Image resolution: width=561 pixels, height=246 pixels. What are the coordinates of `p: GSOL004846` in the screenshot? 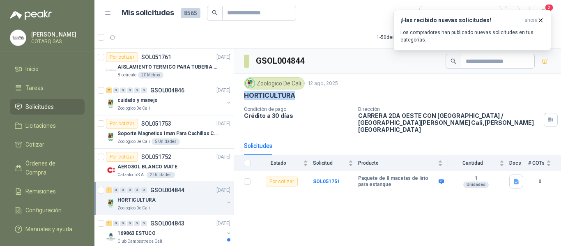 It's located at (167, 90).